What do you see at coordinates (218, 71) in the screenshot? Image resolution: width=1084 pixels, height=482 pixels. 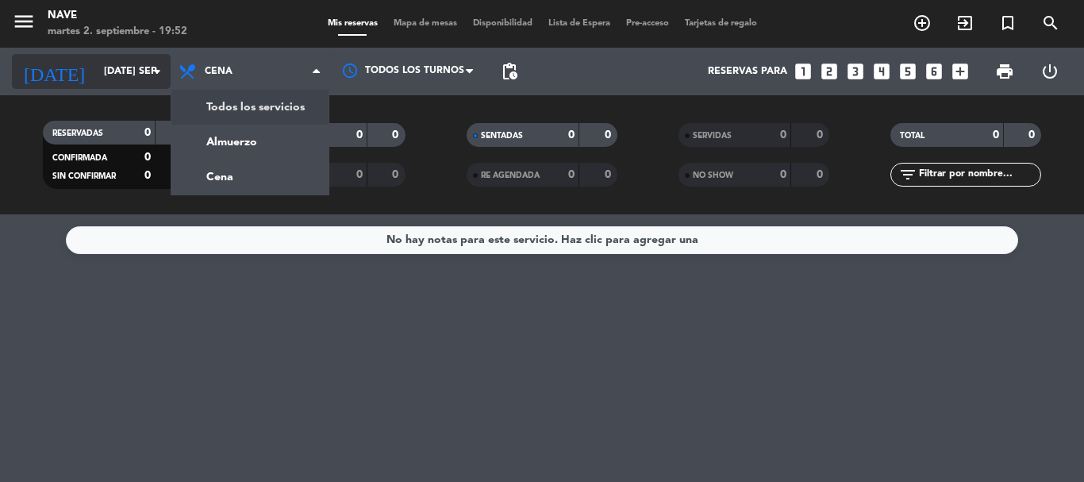 I see `span: Cena` at bounding box center [218, 71].